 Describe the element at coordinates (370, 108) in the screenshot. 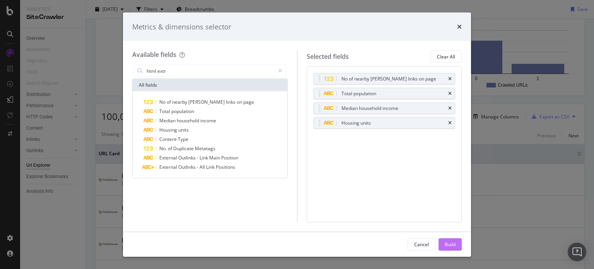

I see `div: Median household income` at that location.